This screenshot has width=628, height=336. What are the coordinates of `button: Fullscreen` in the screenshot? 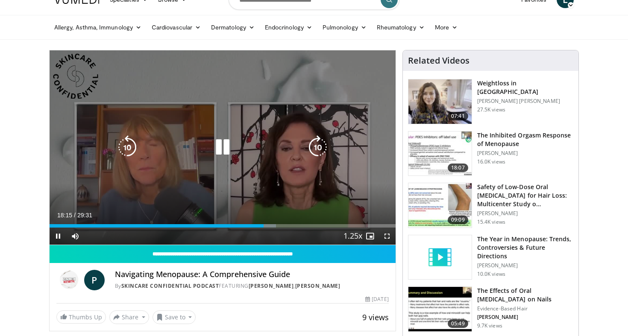 It's located at (387, 236).